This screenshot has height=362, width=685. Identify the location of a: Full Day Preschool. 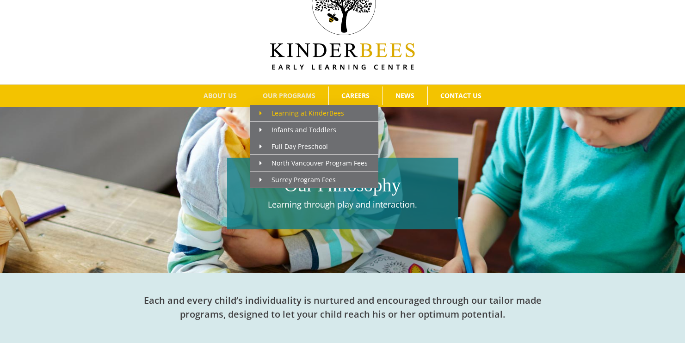
(314, 147).